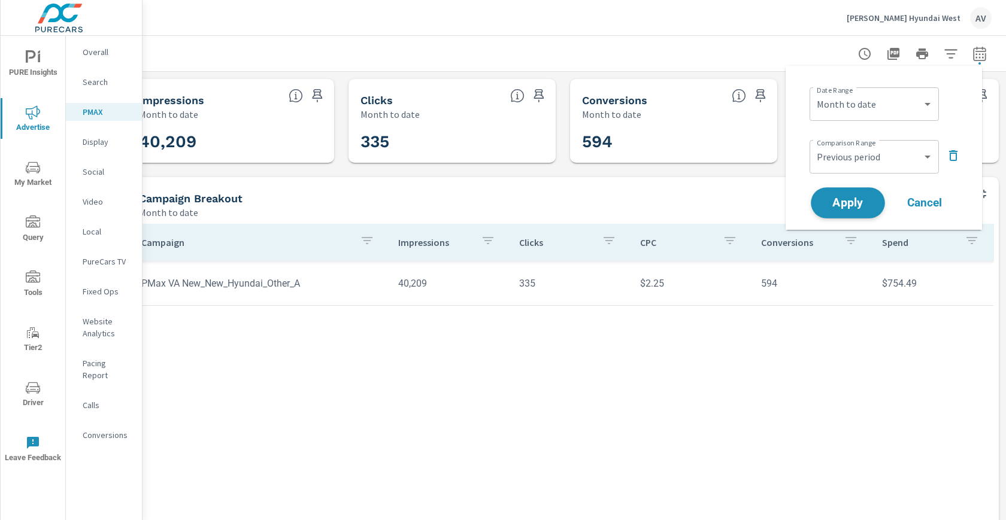 This screenshot has width=1006, height=520. Describe the element at coordinates (452, 142) in the screenshot. I see `h3: 335` at that location.